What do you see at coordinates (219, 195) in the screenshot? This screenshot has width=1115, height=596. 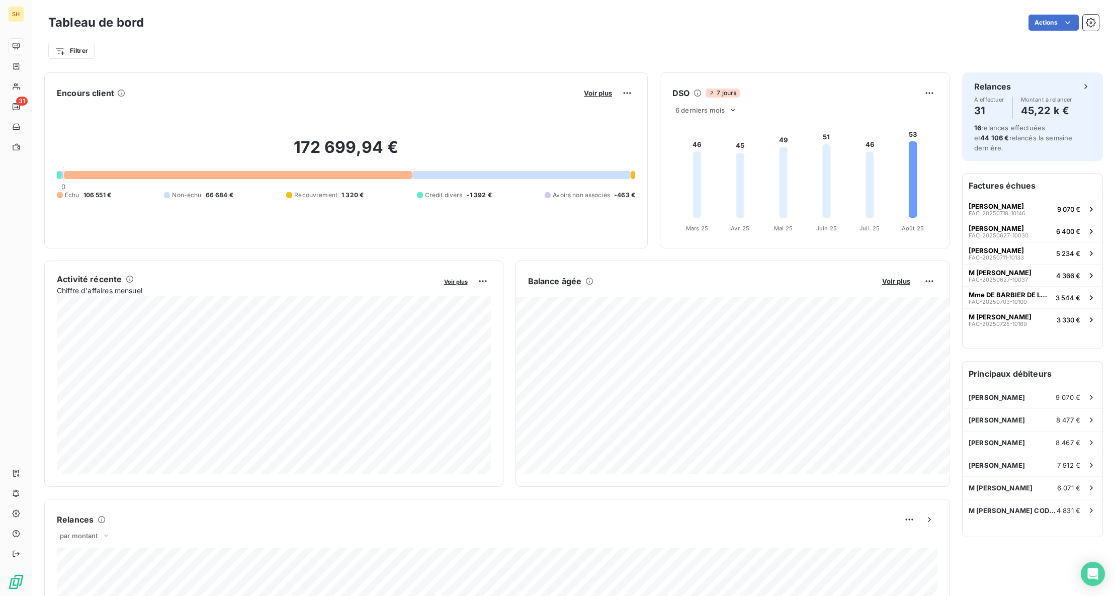 I see `span: 66 684 €` at bounding box center [219, 195].